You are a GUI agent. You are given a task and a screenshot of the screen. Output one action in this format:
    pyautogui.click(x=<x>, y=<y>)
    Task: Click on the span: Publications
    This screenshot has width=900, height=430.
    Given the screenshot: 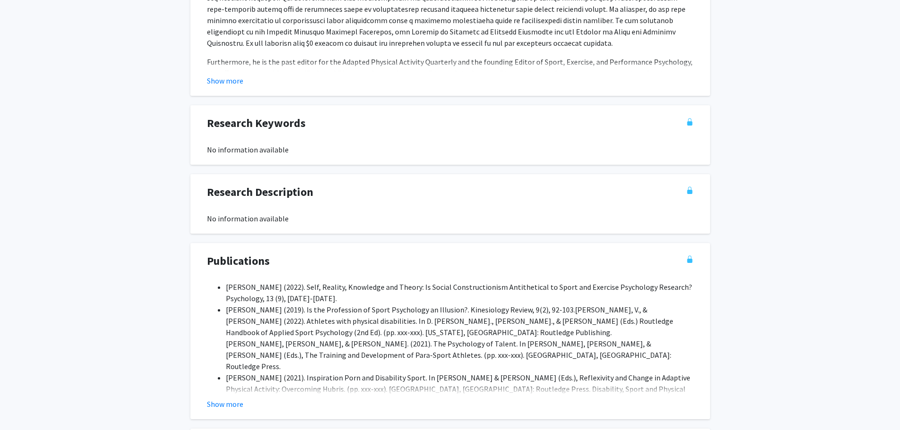 What is the action you would take?
    pyautogui.click(x=238, y=261)
    